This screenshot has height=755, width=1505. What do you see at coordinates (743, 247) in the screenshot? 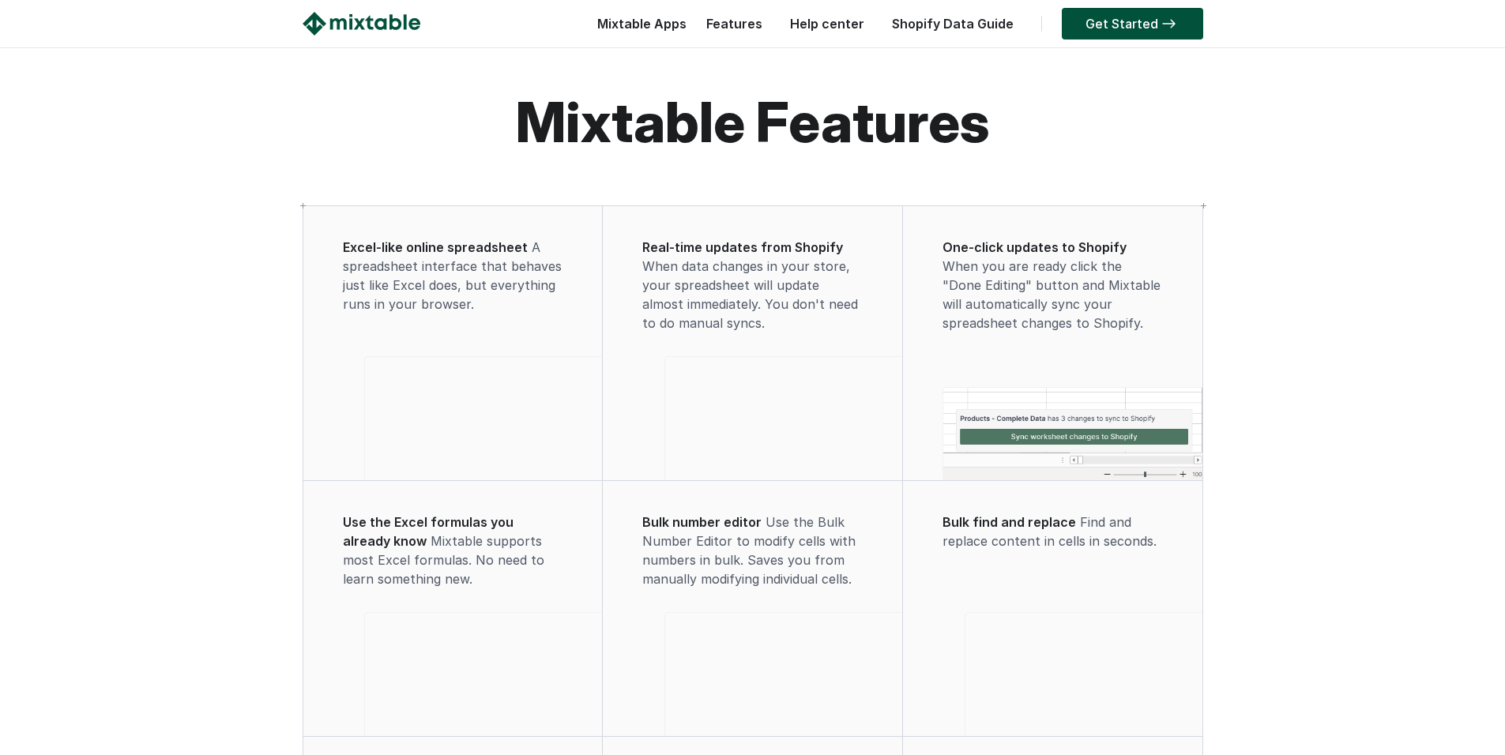
I see `span: Real-time updates from Shopify` at bounding box center [743, 247].